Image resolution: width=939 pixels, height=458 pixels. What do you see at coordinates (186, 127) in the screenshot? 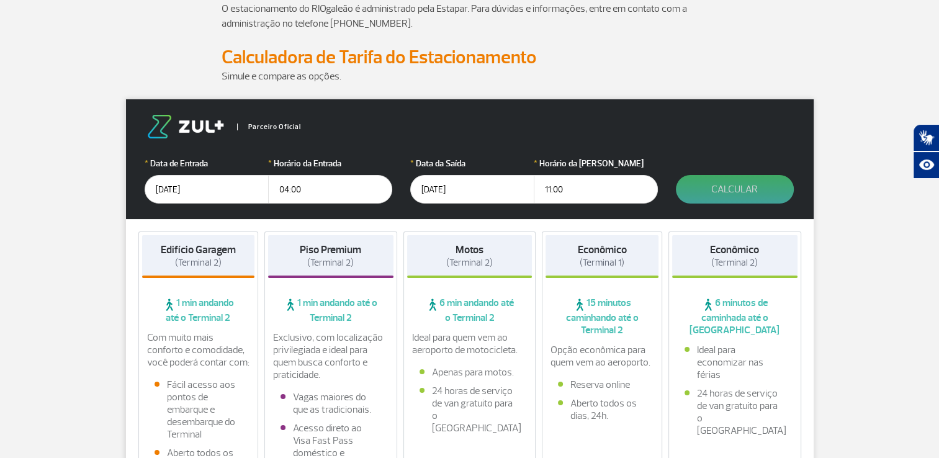
I see `img: logo-zul.png` at bounding box center [186, 127].